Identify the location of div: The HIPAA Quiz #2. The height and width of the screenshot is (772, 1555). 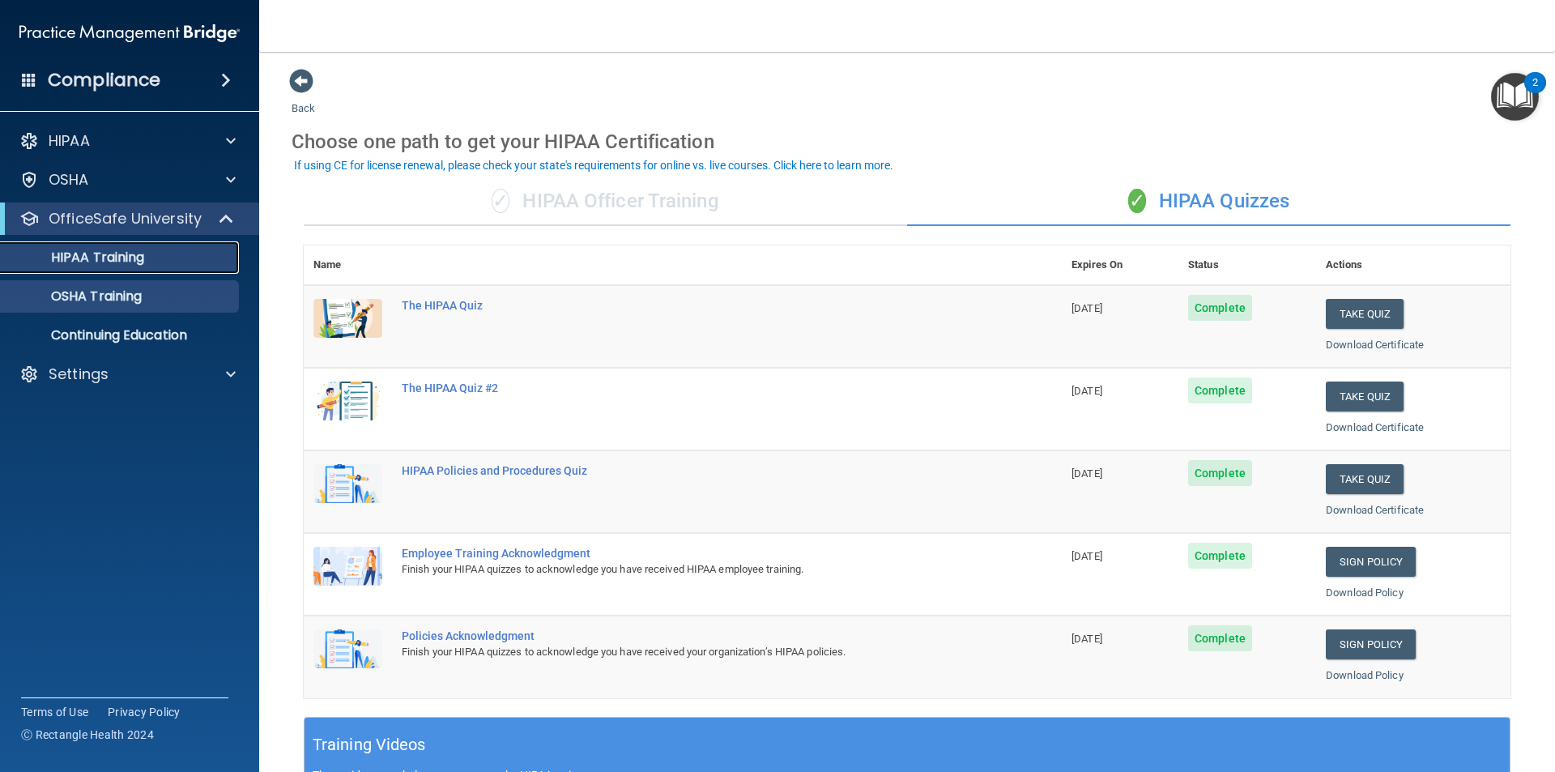
(691, 388).